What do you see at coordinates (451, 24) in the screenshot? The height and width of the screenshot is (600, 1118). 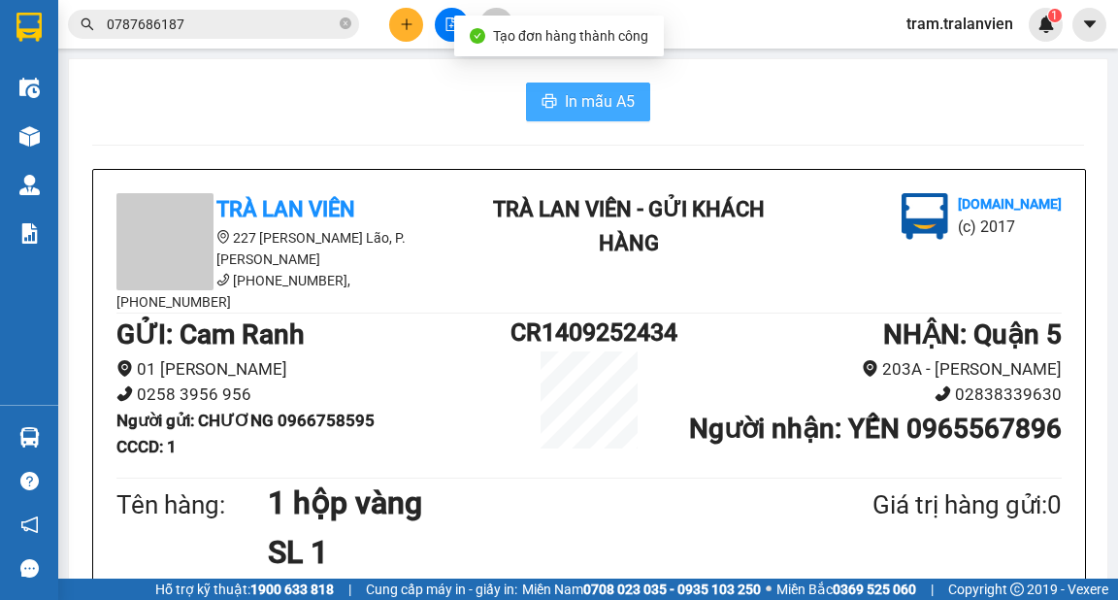 I see `button: file-add` at bounding box center [451, 24].